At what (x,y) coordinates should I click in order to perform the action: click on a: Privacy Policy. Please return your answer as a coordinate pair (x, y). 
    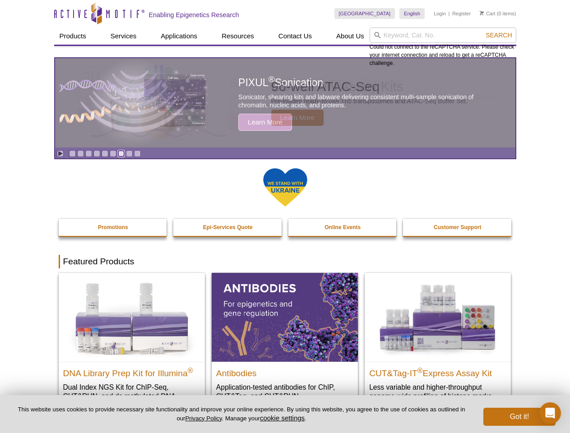
    Looking at the image, I should click on (203, 418).